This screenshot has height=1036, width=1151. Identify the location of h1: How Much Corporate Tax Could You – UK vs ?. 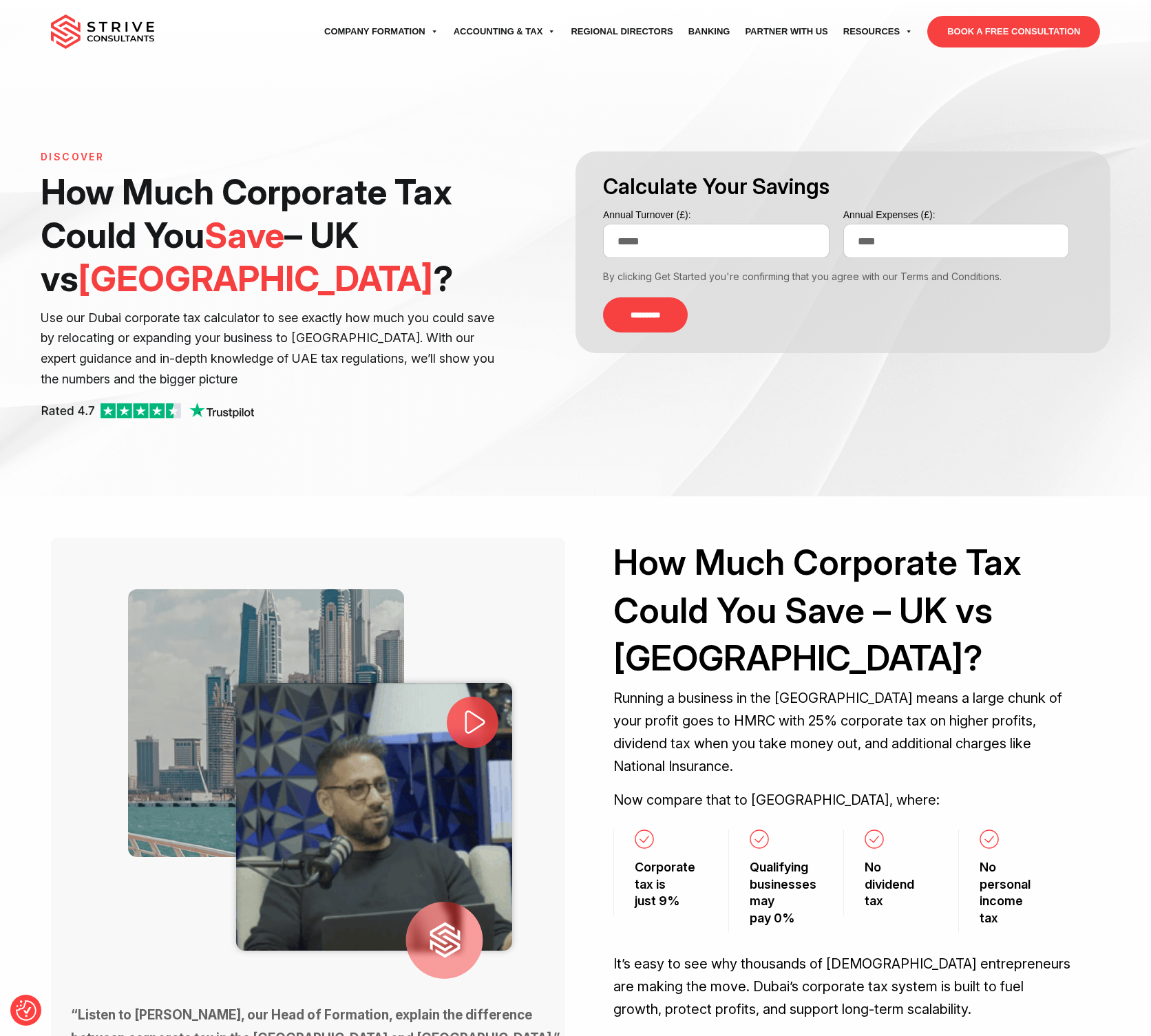
(271, 235).